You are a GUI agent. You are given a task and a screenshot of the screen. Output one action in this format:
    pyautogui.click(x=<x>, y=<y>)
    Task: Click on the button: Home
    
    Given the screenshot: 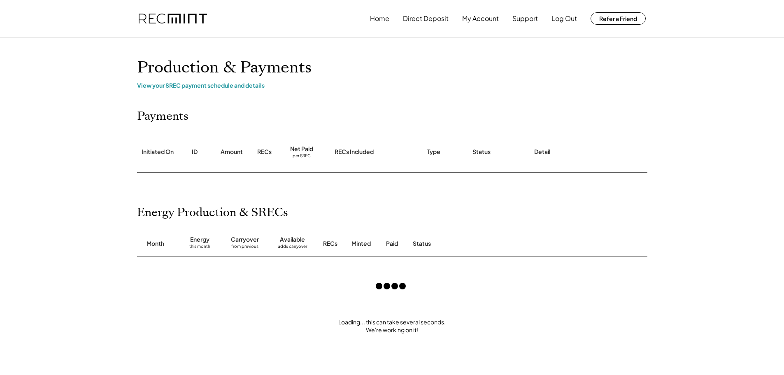 What is the action you would take?
    pyautogui.click(x=380, y=19)
    